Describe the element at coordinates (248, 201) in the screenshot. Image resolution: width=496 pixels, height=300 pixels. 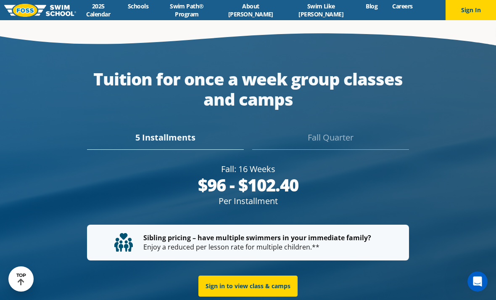
I see `div: Per Installment` at that location.